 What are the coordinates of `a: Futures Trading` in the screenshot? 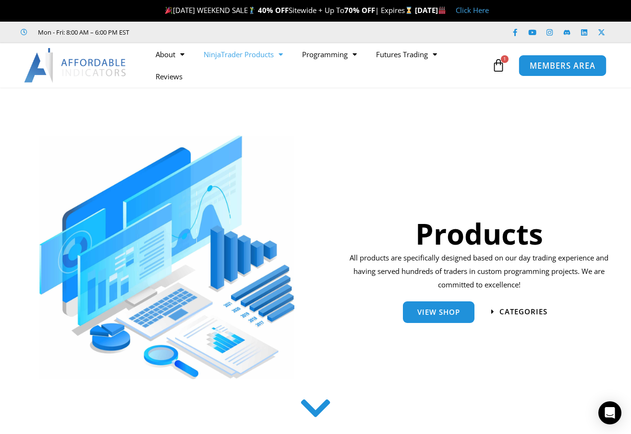 It's located at (406, 54).